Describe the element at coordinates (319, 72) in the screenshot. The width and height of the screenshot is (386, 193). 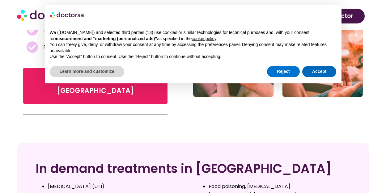
I see `button: Accept` at that location.